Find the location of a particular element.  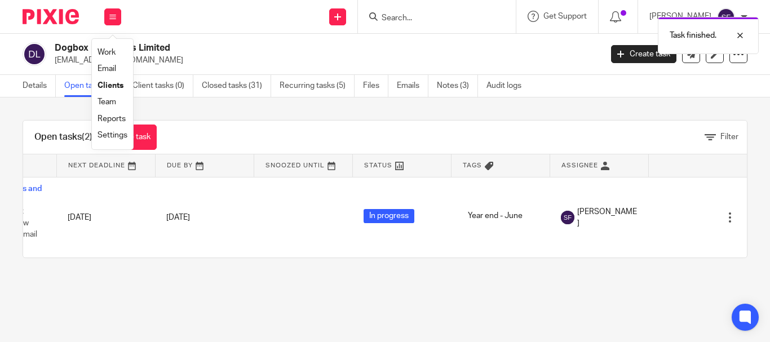

a: Open tasks (2) is located at coordinates (94, 86).